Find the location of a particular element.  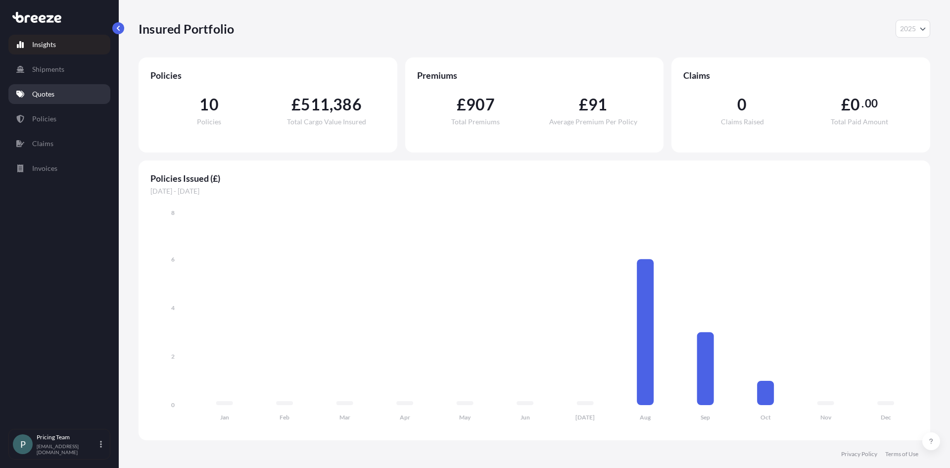

tspan: 6 is located at coordinates (173, 259).